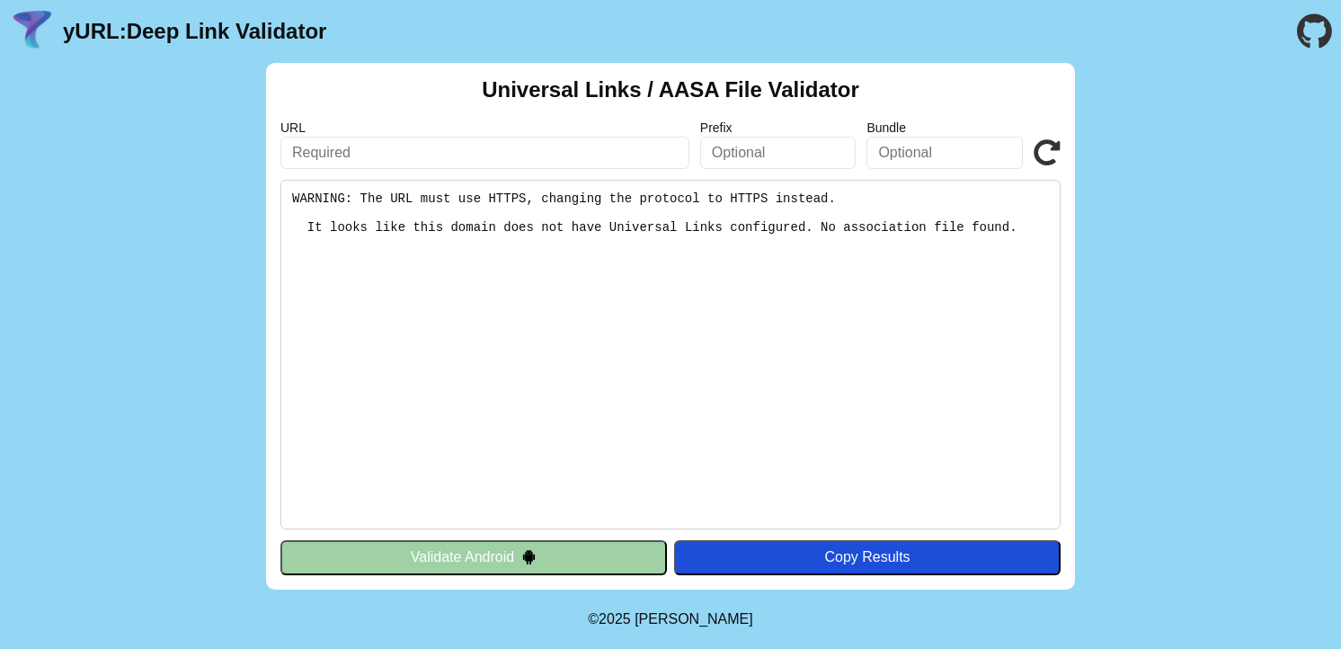 This screenshot has width=1341, height=649. What do you see at coordinates (484, 153) in the screenshot?
I see `input: Required` at bounding box center [484, 153].